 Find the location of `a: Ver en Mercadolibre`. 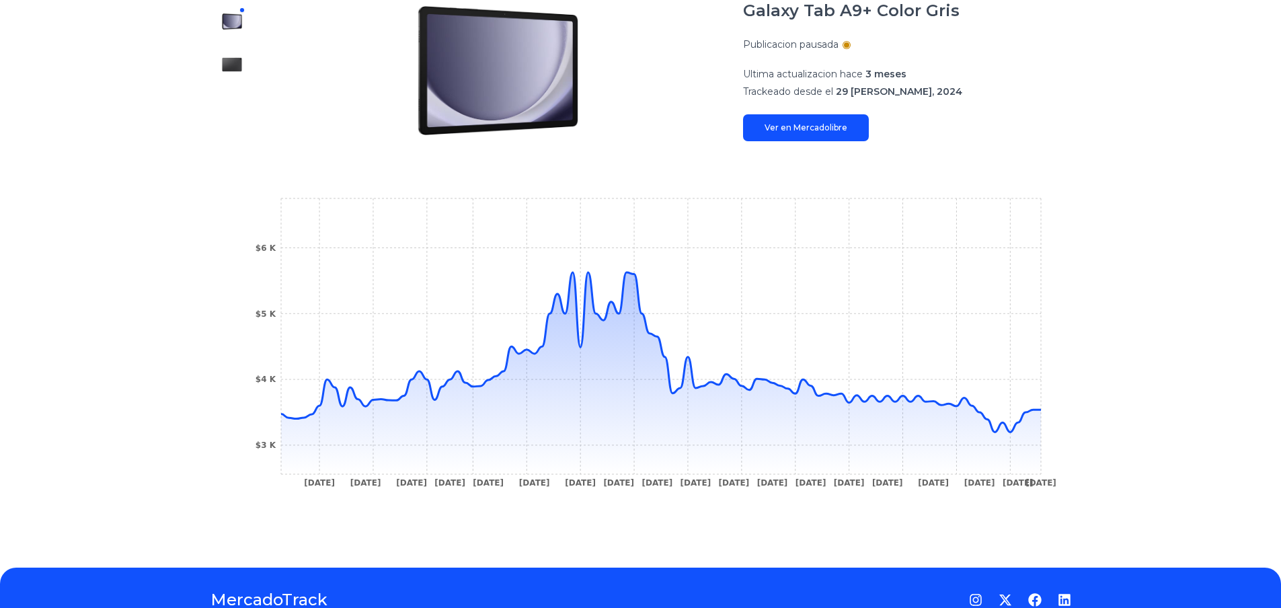

a: Ver en Mercadolibre is located at coordinates (806, 128).